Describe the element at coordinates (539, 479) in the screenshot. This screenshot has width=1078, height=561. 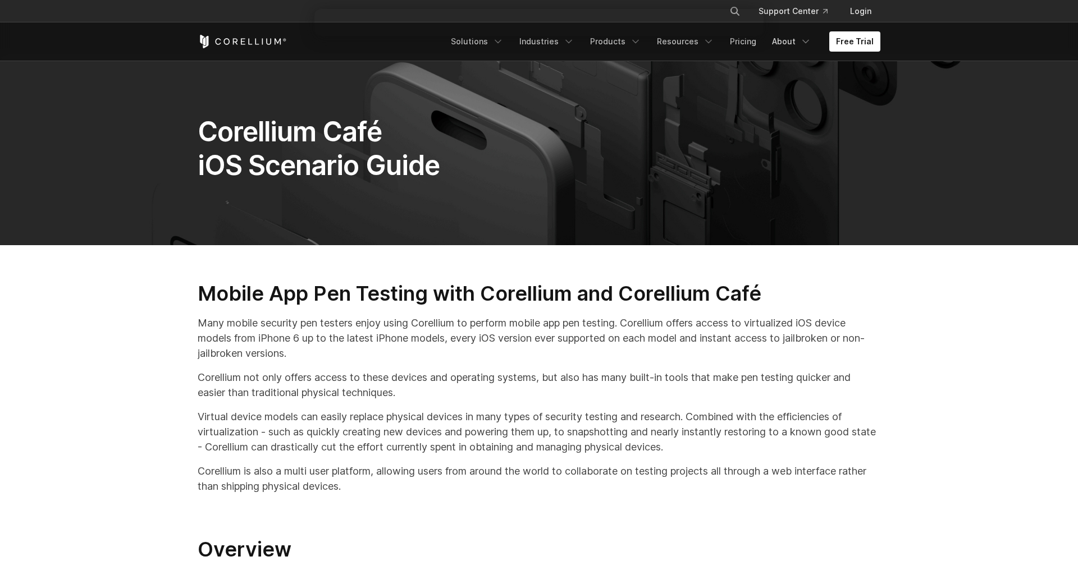
I see `p: Corellium is also a multi user platform, allowing users from around the world to collaborate on t...` at that location.